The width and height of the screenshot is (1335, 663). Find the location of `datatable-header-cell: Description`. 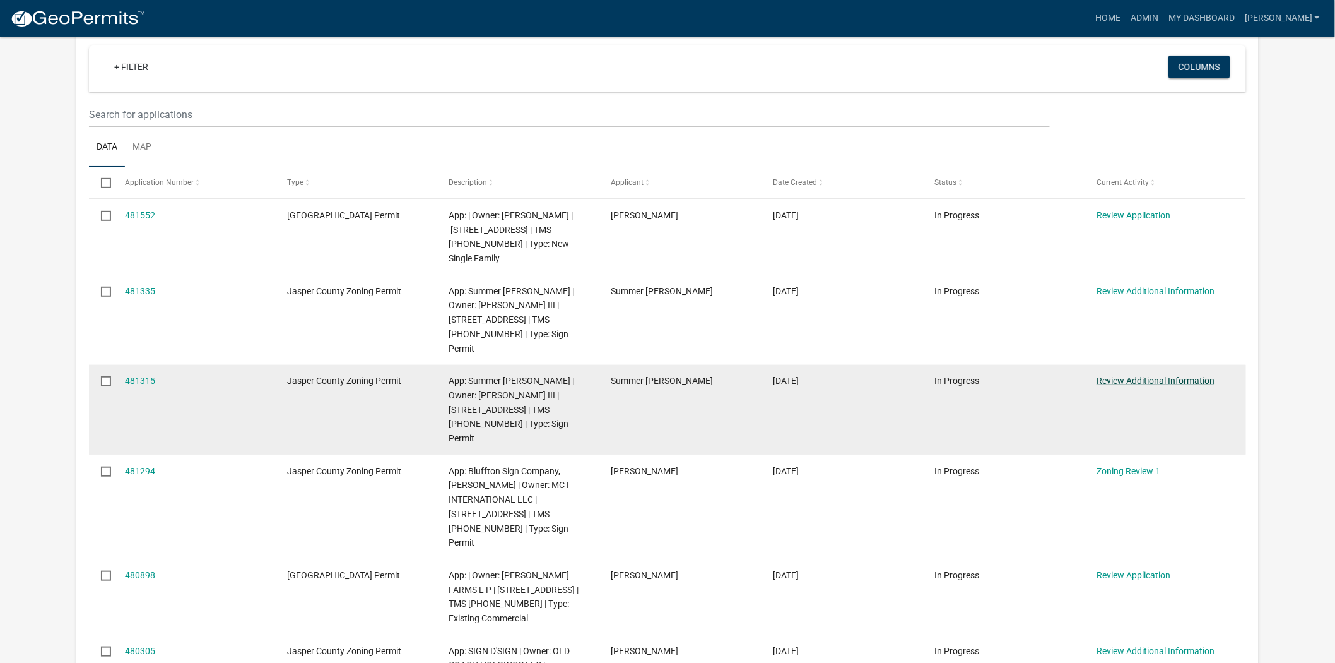

datatable-header-cell: Description is located at coordinates (518, 182).